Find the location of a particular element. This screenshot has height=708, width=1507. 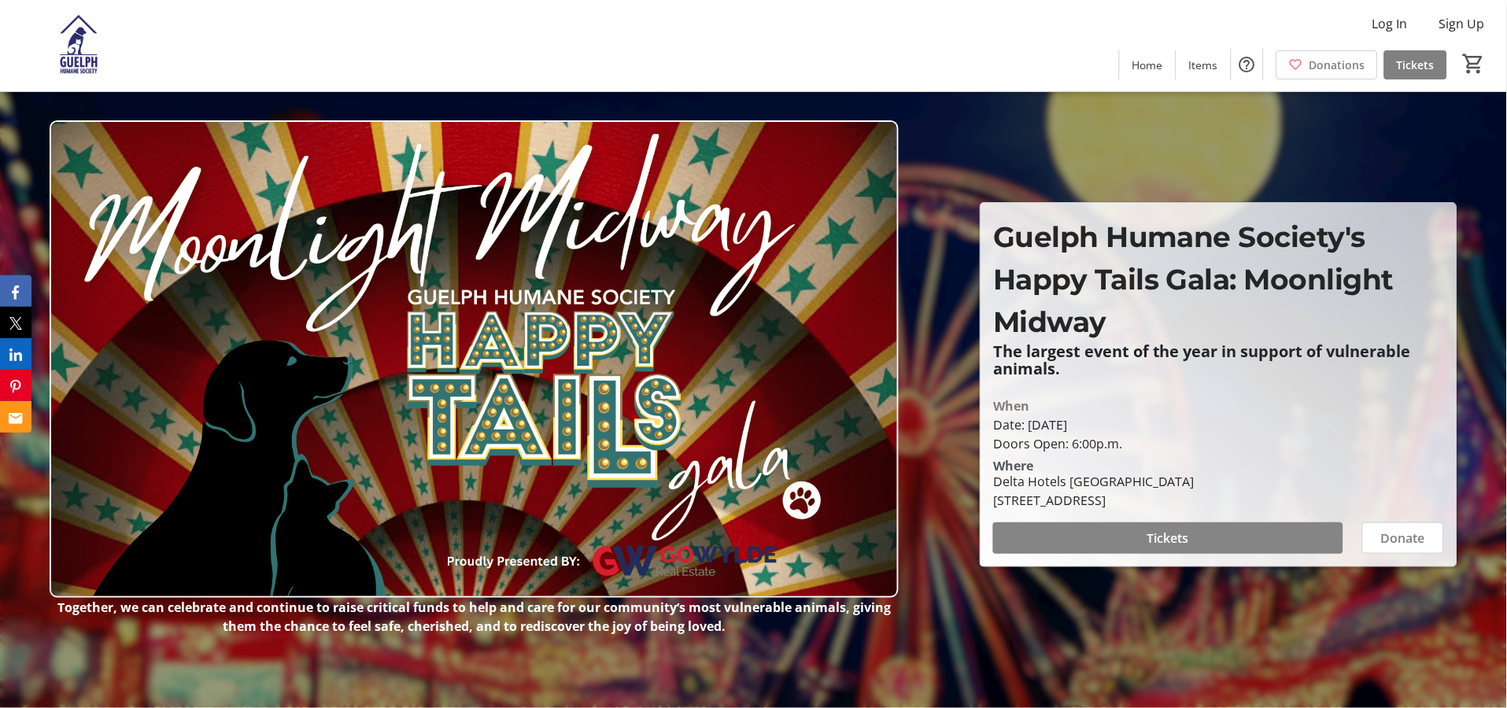

span: Home is located at coordinates (1147, 65).